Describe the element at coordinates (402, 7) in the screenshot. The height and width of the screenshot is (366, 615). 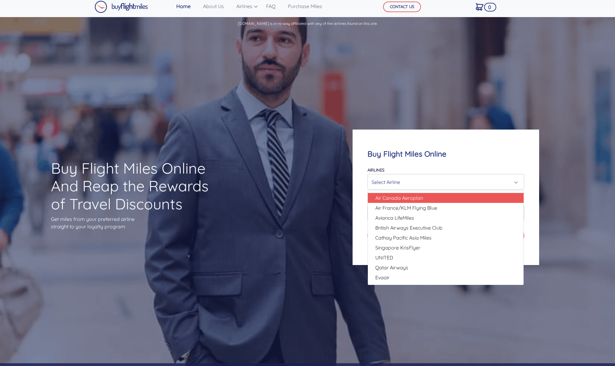
I see `button: CONTACT US` at that location.